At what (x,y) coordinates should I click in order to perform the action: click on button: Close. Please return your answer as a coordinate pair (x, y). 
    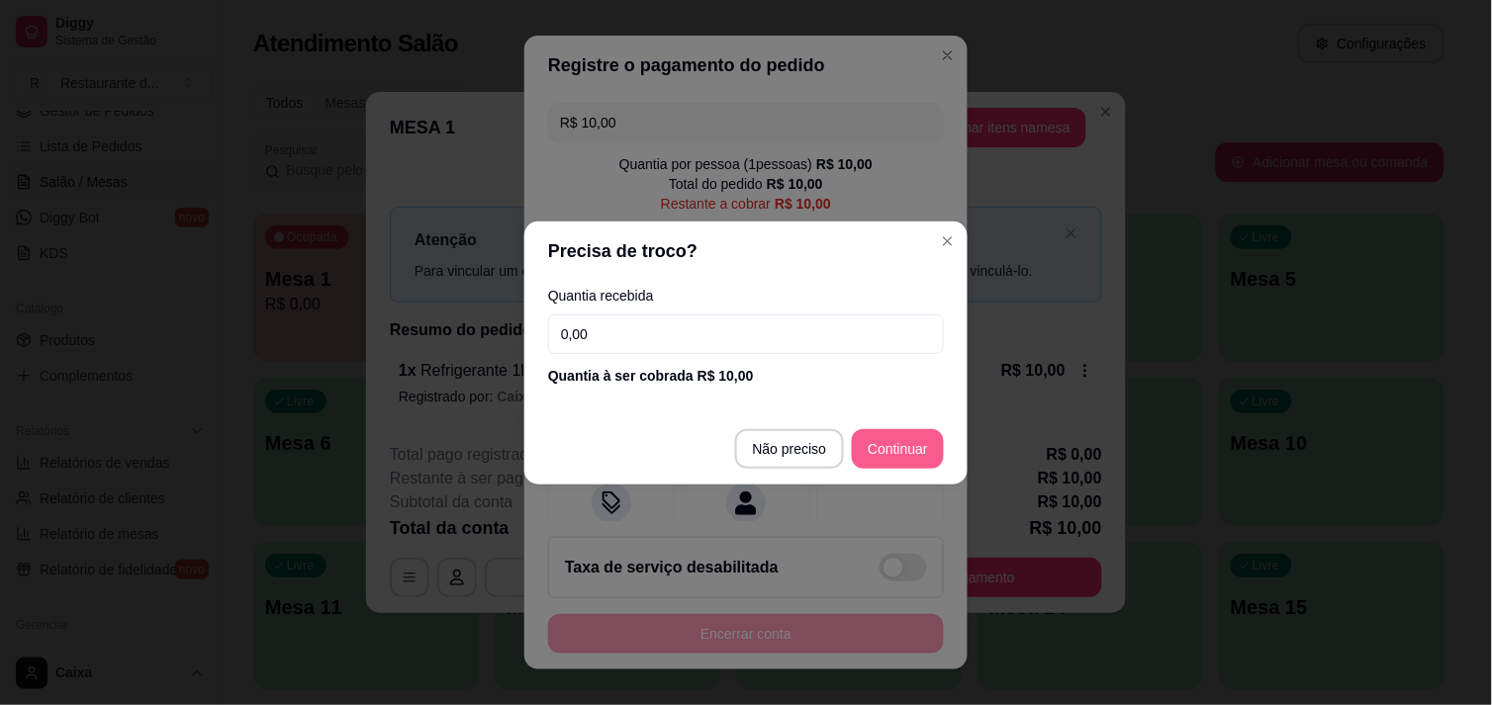
    Looking at the image, I should click on (948, 241).